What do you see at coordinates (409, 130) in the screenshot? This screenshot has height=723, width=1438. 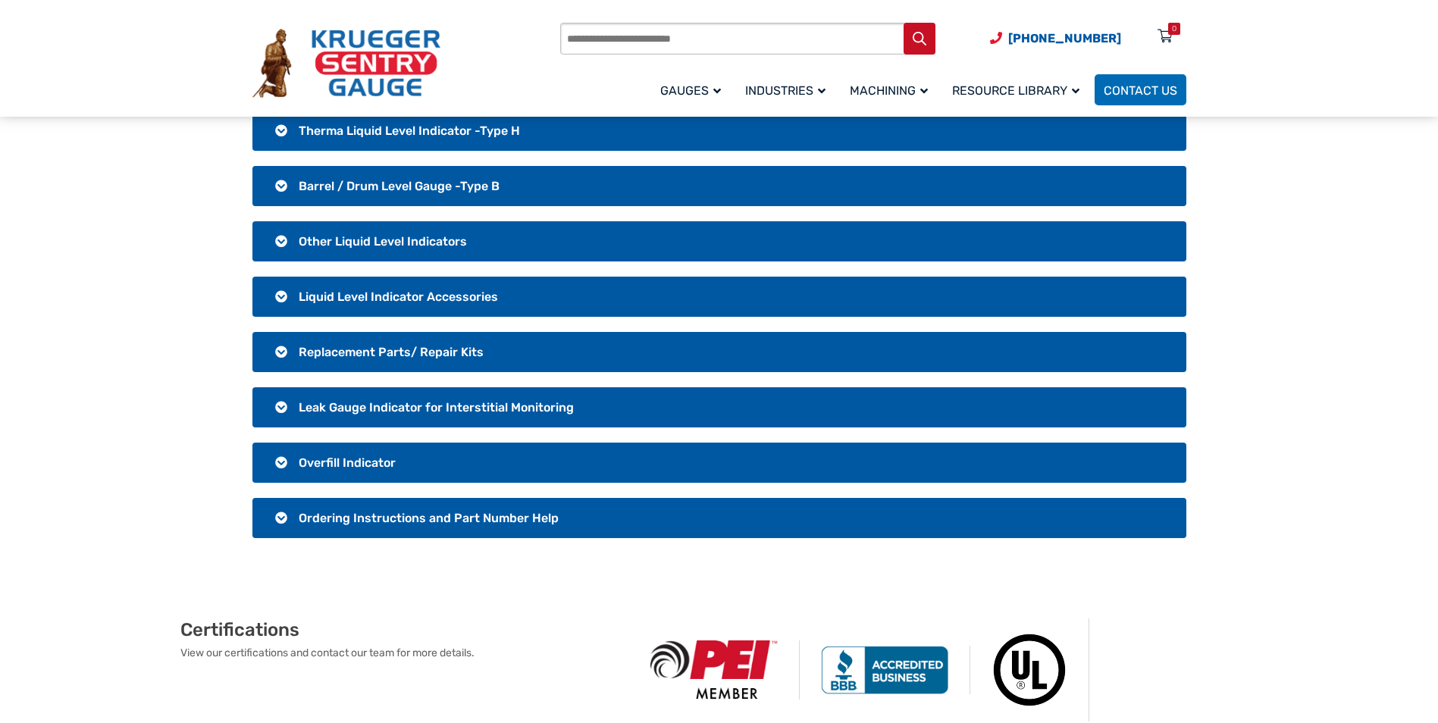 I see `span: Therma Liquid Level Indicator -Type H` at bounding box center [409, 130].